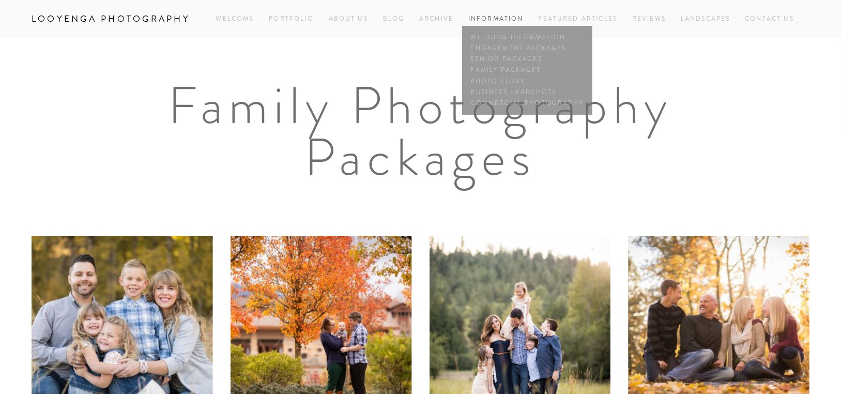  What do you see at coordinates (527, 81) in the screenshot?
I see `a: Photo Story` at bounding box center [527, 81].